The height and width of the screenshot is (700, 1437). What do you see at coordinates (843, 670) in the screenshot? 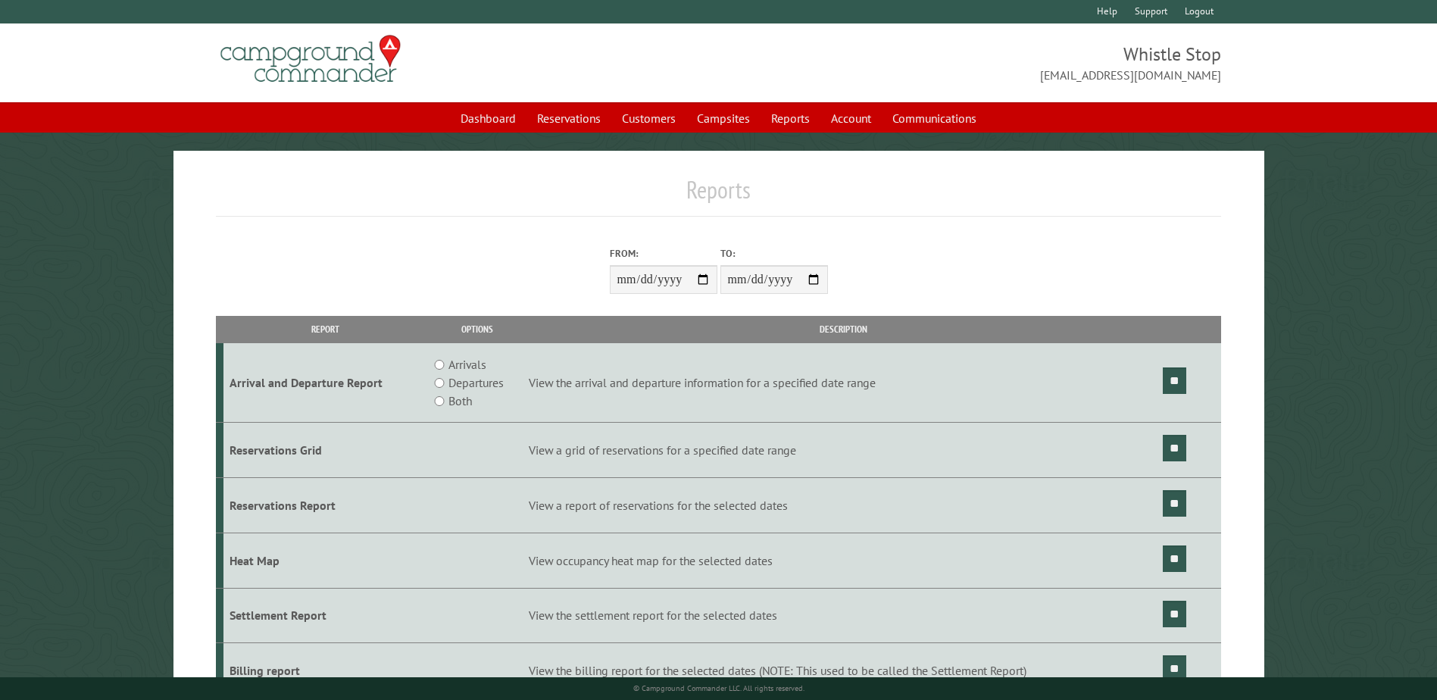
I see `td: View the billing report for the selected dates (NOTE: This used to be called the Settlement Report)` at bounding box center [843, 670].